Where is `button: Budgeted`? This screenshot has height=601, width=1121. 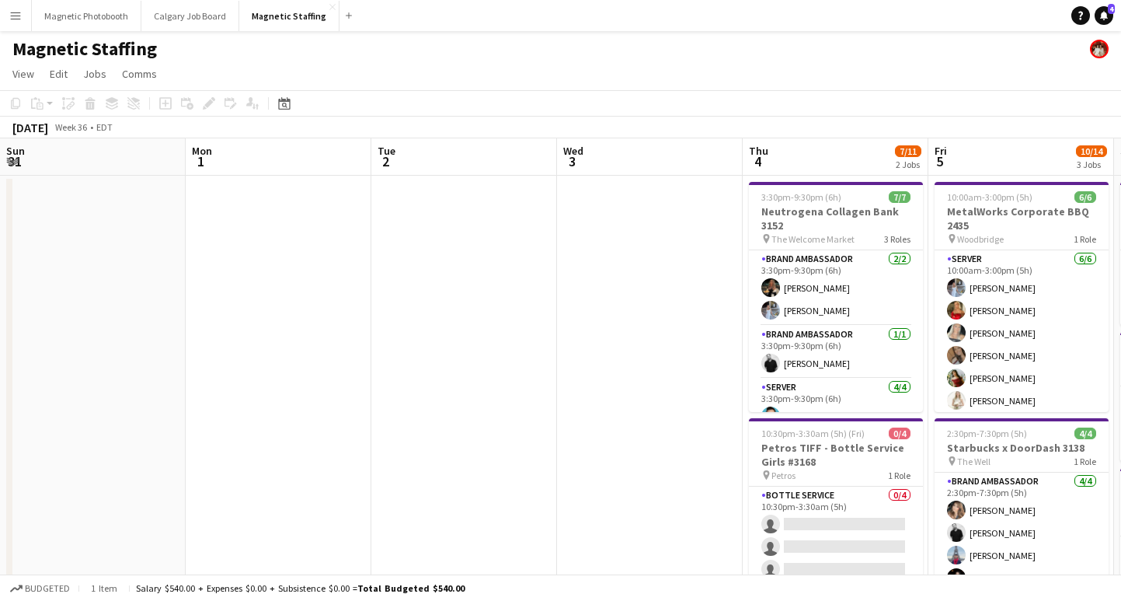 button: Budgeted is located at coordinates (40, 588).